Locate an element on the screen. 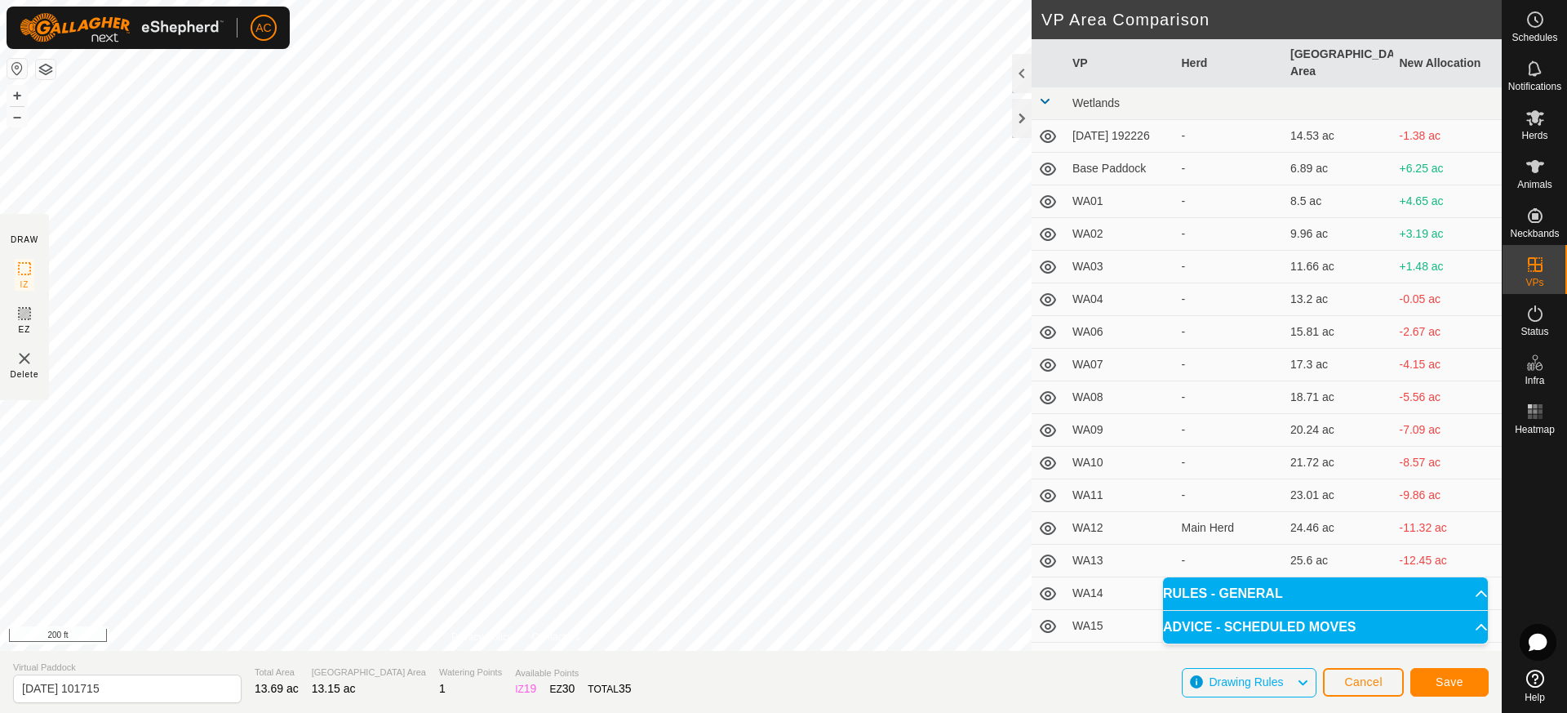 This screenshot has width=1567, height=713. td: 21.72 ac is located at coordinates (1339, 463).